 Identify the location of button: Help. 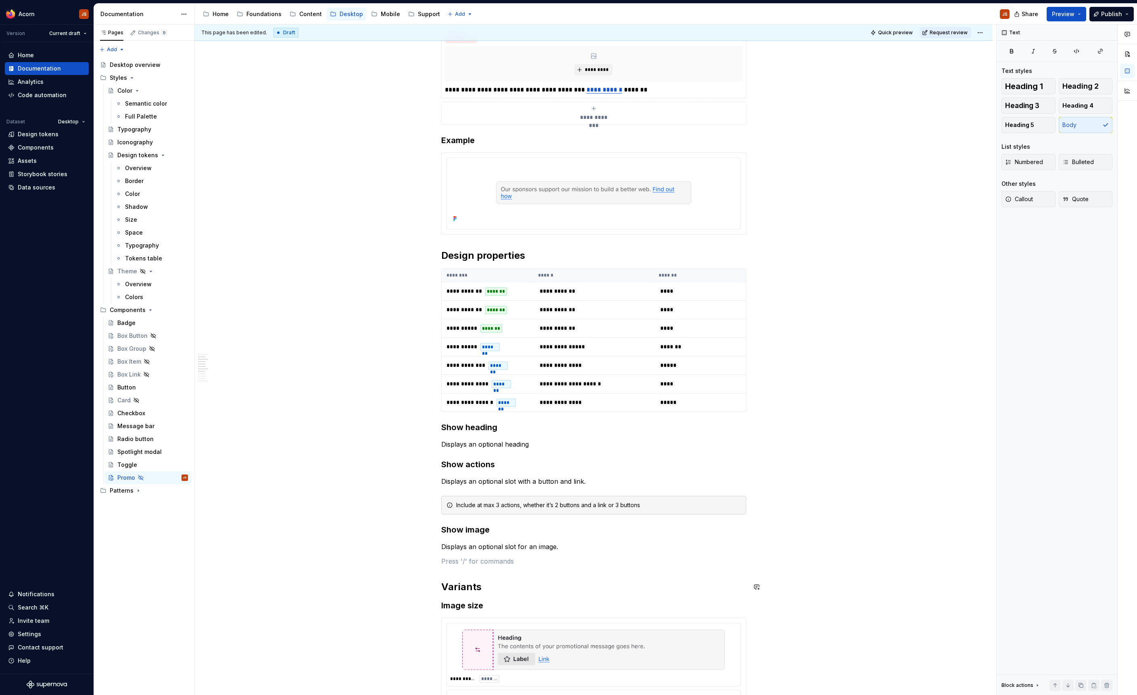
(47, 661).